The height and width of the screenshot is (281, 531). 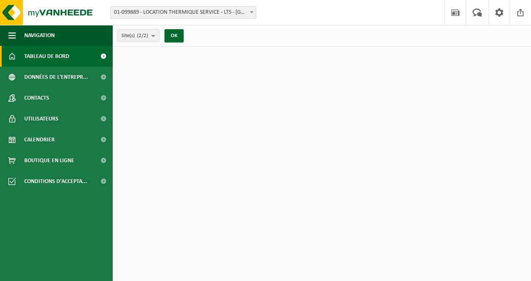 What do you see at coordinates (174, 36) in the screenshot?
I see `button: OK` at bounding box center [174, 36].